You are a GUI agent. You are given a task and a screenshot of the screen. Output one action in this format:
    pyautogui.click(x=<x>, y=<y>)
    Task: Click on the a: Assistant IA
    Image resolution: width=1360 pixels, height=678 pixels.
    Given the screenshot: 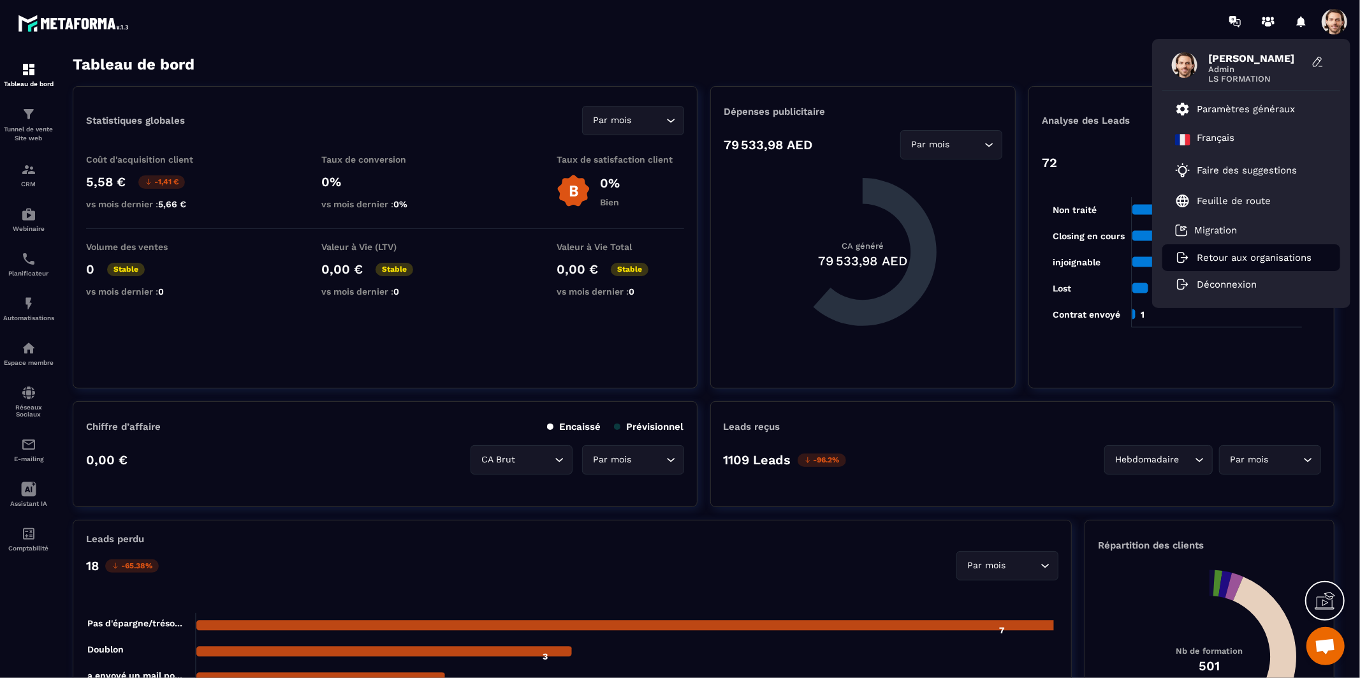 What is the action you would take?
    pyautogui.click(x=29, y=494)
    